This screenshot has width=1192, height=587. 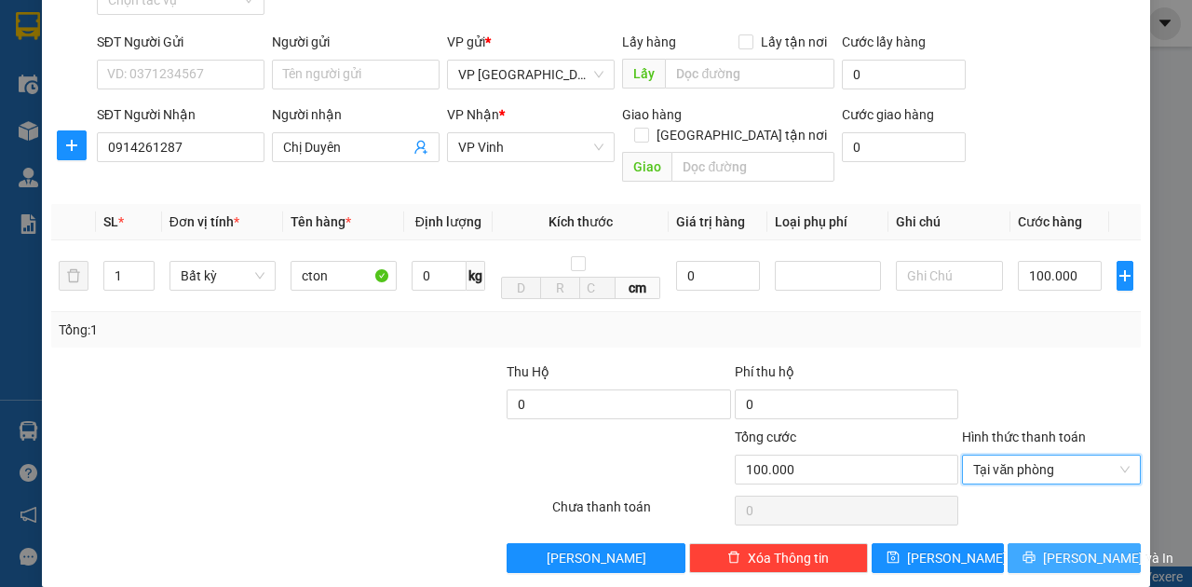 What do you see at coordinates (904, 75) in the screenshot?
I see `input: Cước lấy hàng` at bounding box center [904, 75].